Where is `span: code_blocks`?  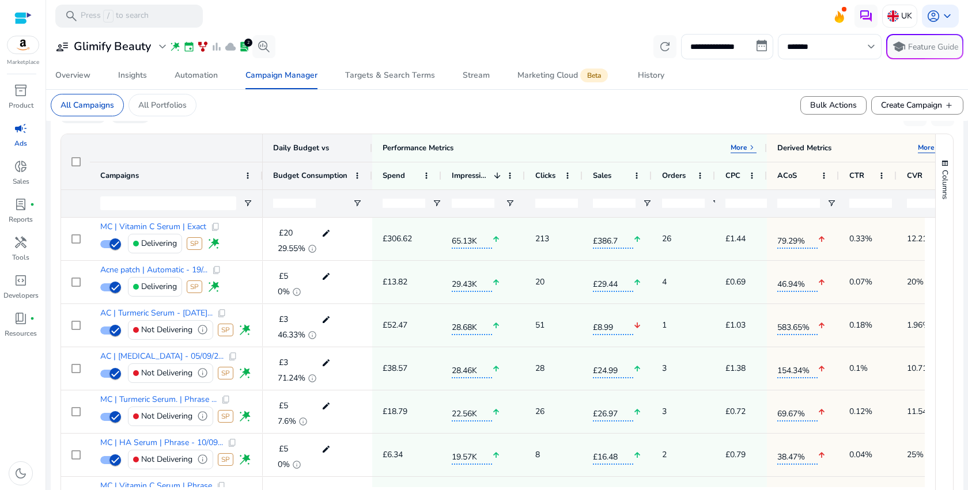
span: code_blocks is located at coordinates (21, 281).